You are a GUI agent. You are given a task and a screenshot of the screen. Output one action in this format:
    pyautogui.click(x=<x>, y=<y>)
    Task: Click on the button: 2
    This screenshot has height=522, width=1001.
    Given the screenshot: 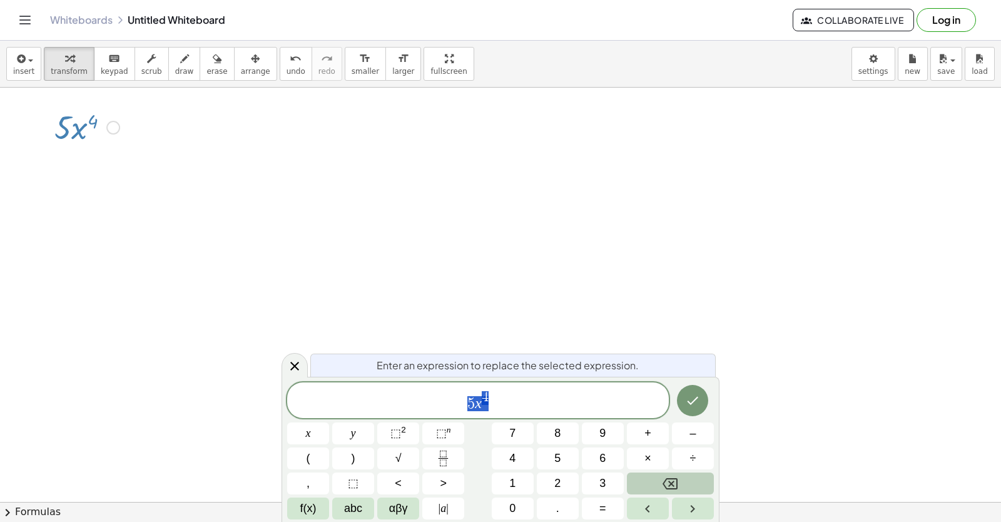 What is the action you would take?
    pyautogui.click(x=557, y=483)
    